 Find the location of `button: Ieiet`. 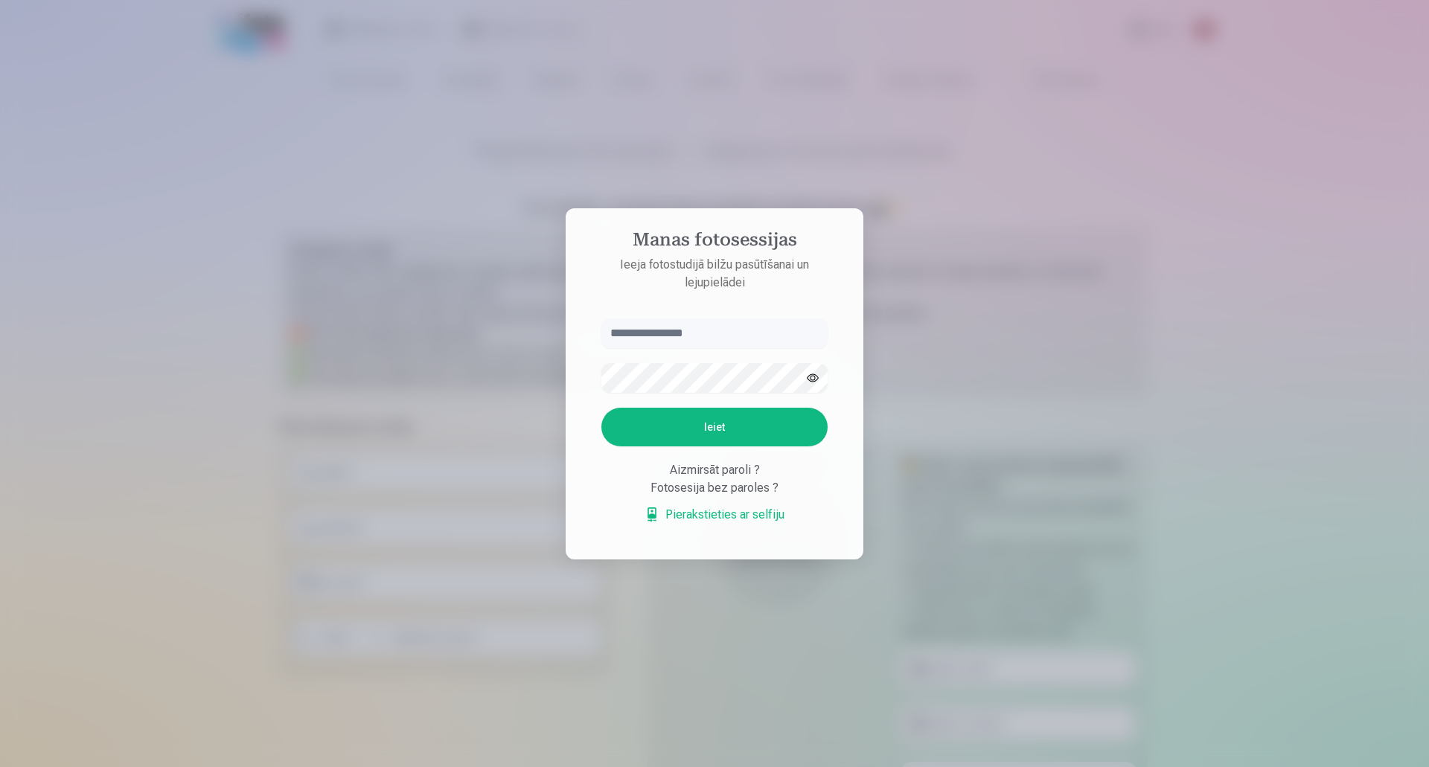

button: Ieiet is located at coordinates (714, 427).